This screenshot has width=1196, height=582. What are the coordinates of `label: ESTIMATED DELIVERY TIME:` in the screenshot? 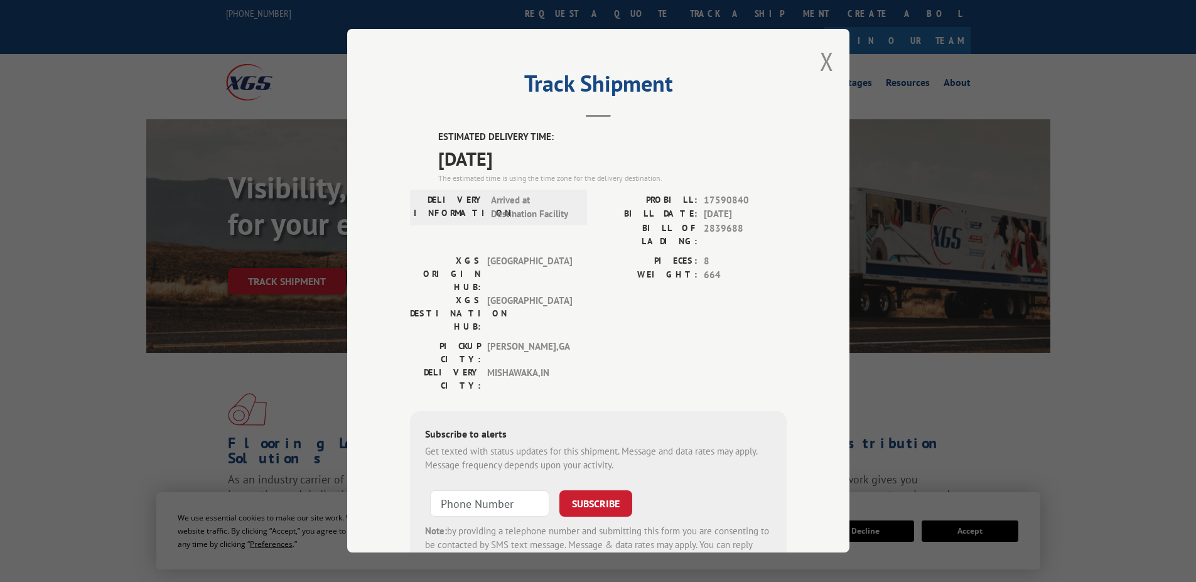 It's located at (612, 137).